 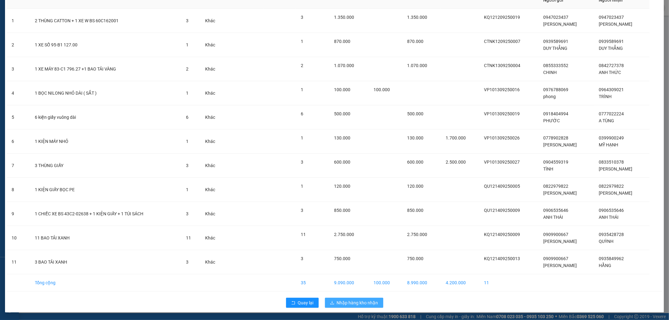 I want to click on td: 1 KIỆN GIẤY BỌC PE, so click(x=105, y=190).